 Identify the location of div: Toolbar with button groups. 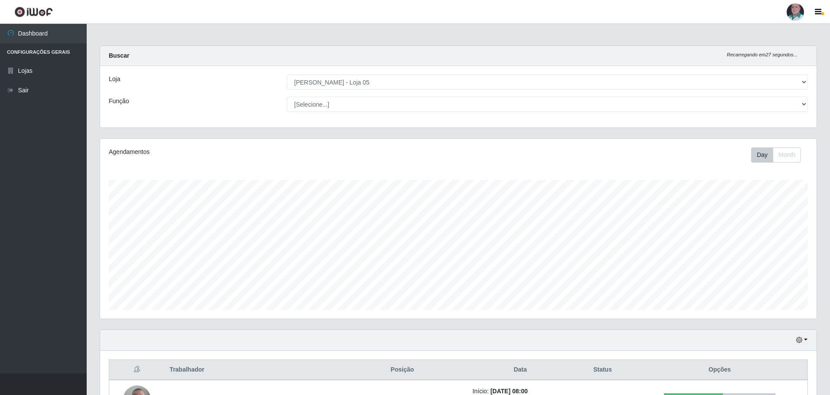
(779, 155).